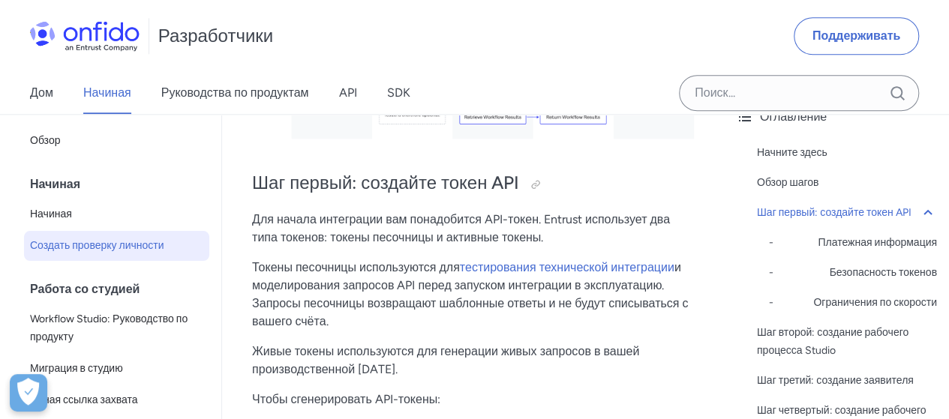  What do you see at coordinates (97, 245) in the screenshot?
I see `font: Создать проверку личности` at bounding box center [97, 245].